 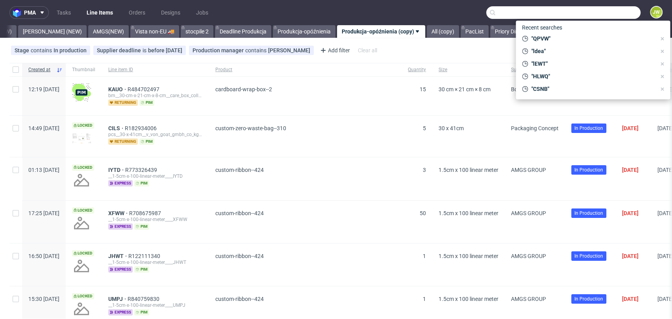 I want to click on span: Supplier, so click(x=535, y=70).